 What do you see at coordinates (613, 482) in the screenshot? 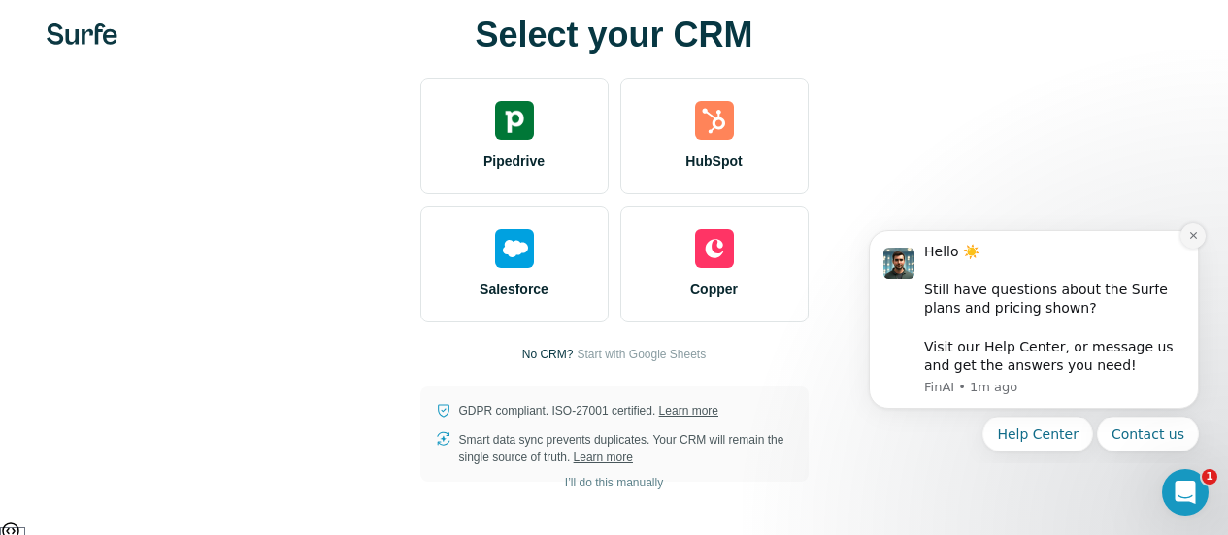
I see `span: I’ll do this manually` at bounding box center [613, 482].